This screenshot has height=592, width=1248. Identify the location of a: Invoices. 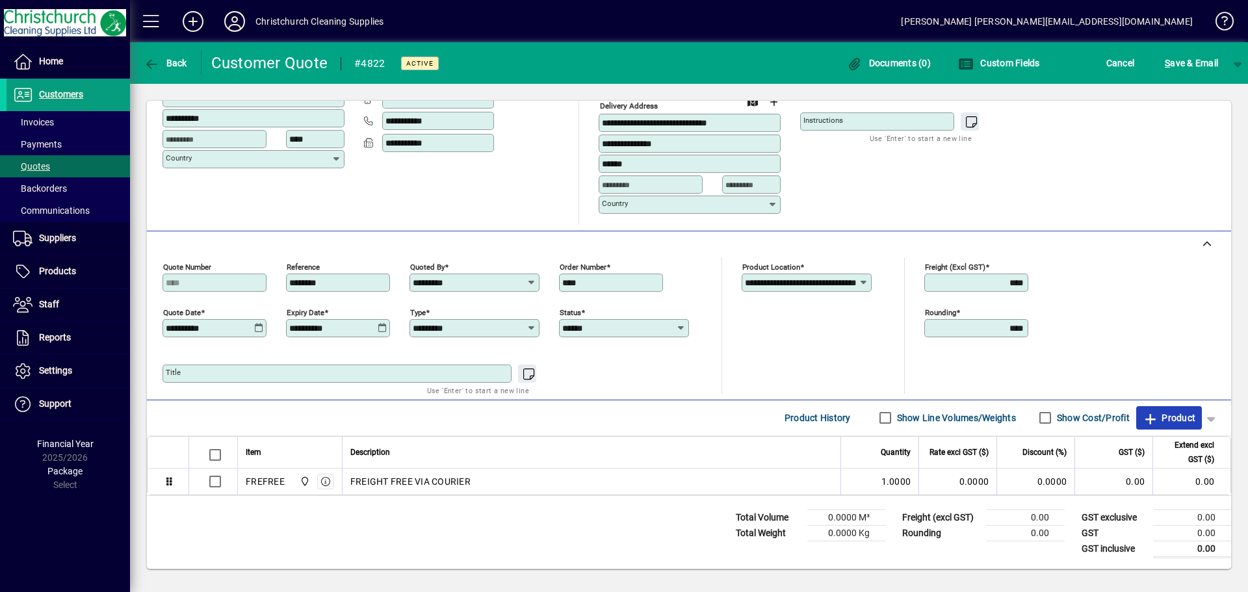
(68, 122).